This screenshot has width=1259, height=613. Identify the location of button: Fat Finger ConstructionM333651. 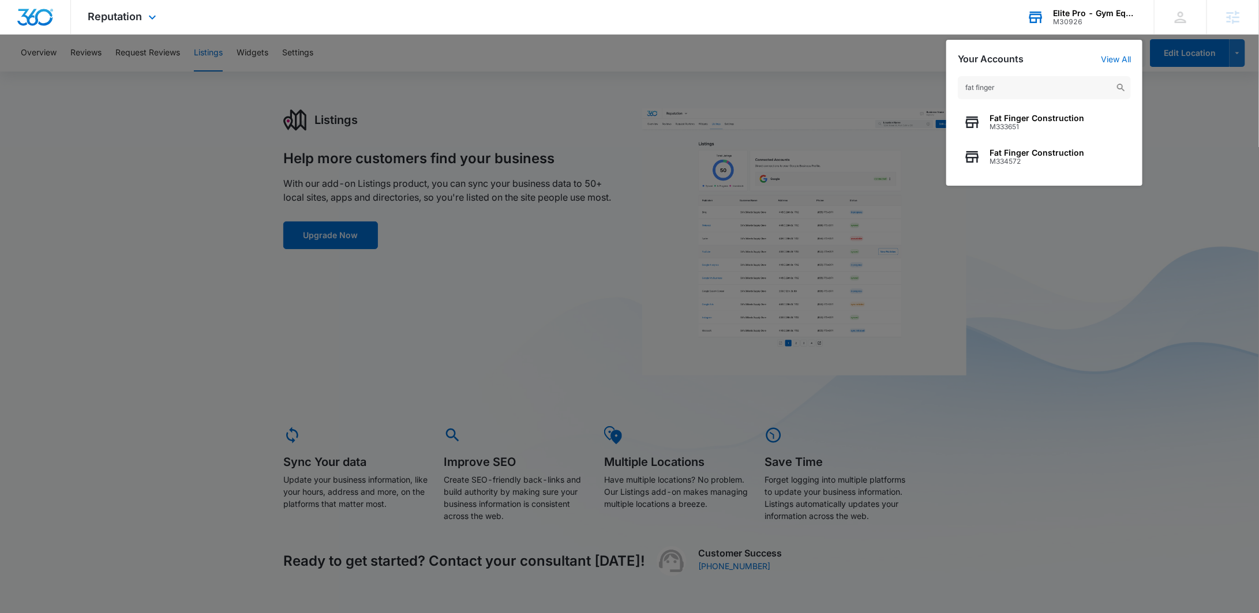
(1044, 122).